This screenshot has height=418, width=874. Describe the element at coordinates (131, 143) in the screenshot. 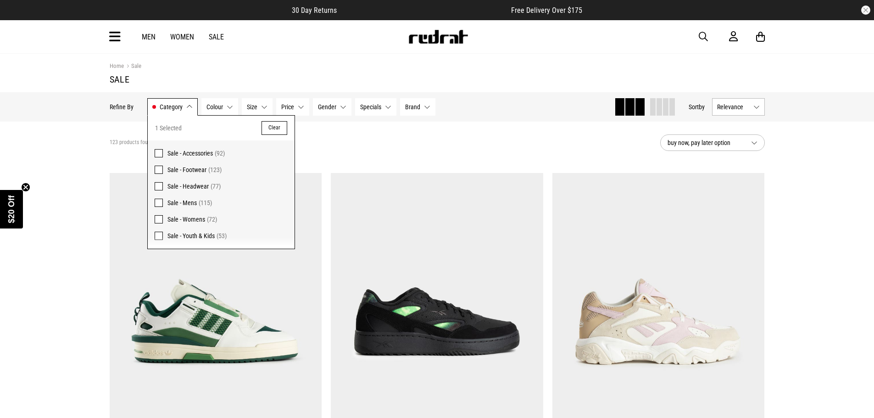

I see `span: 123 products found` at that location.